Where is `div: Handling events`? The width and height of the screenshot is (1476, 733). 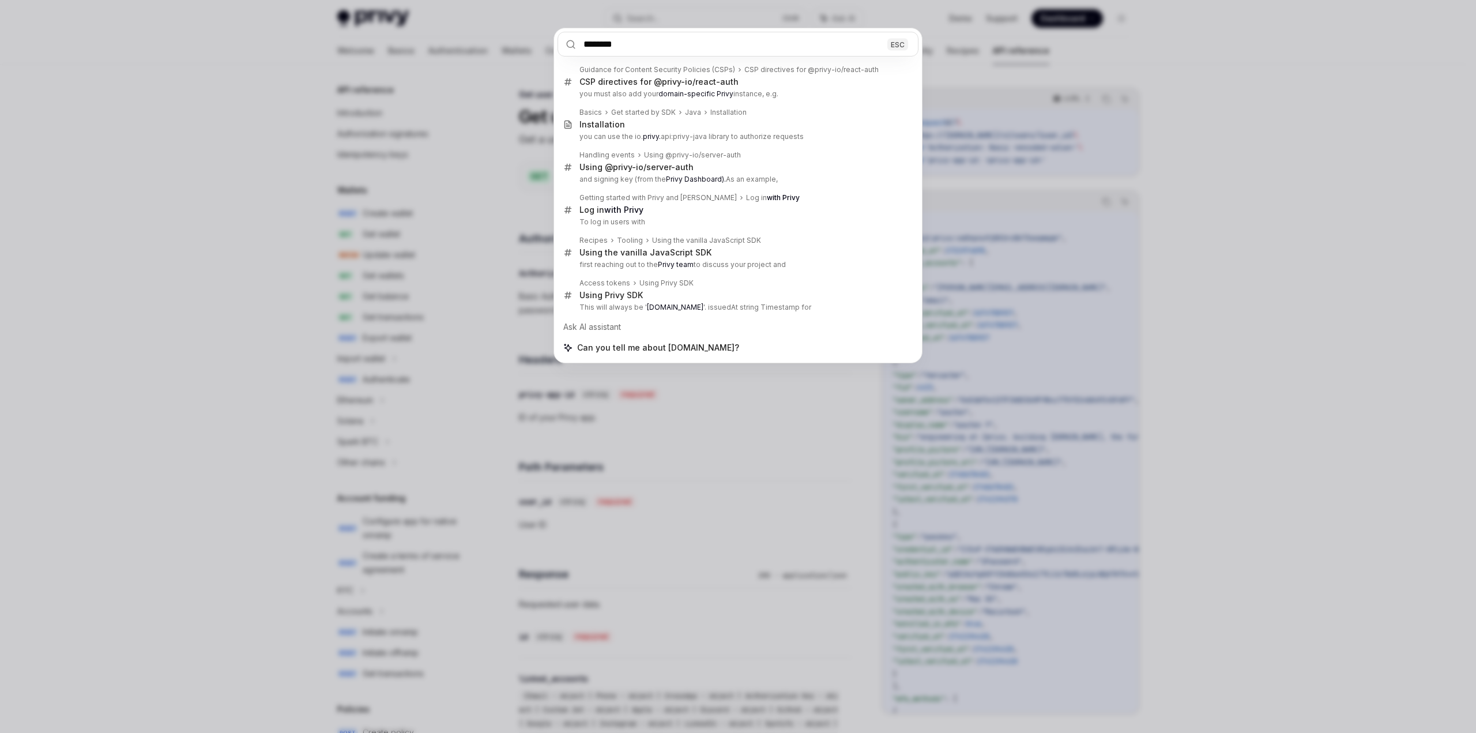 div: Handling events is located at coordinates (607, 155).